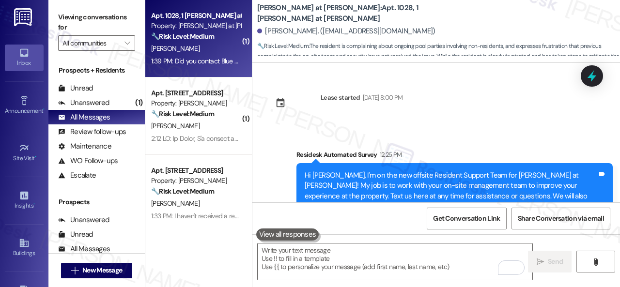  Describe the element at coordinates (341, 97) in the screenshot. I see `div: Lease started` at that location.